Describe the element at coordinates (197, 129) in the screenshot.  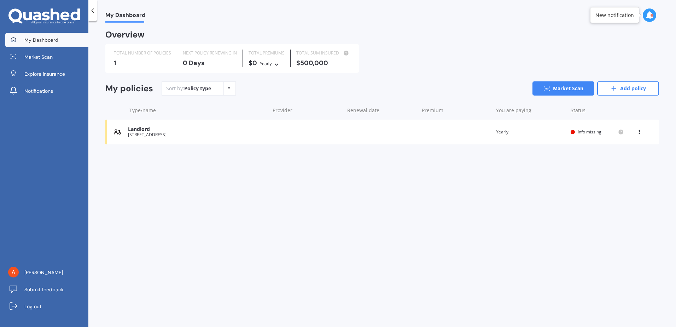
I see `div: Landlord` at that location.